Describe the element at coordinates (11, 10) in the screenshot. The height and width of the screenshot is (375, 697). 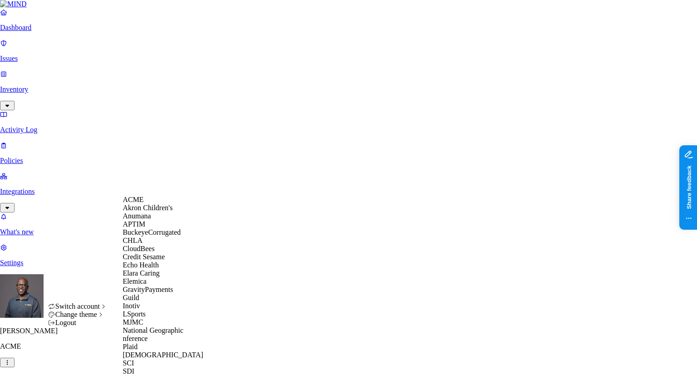
I see `span: More options` at that location.